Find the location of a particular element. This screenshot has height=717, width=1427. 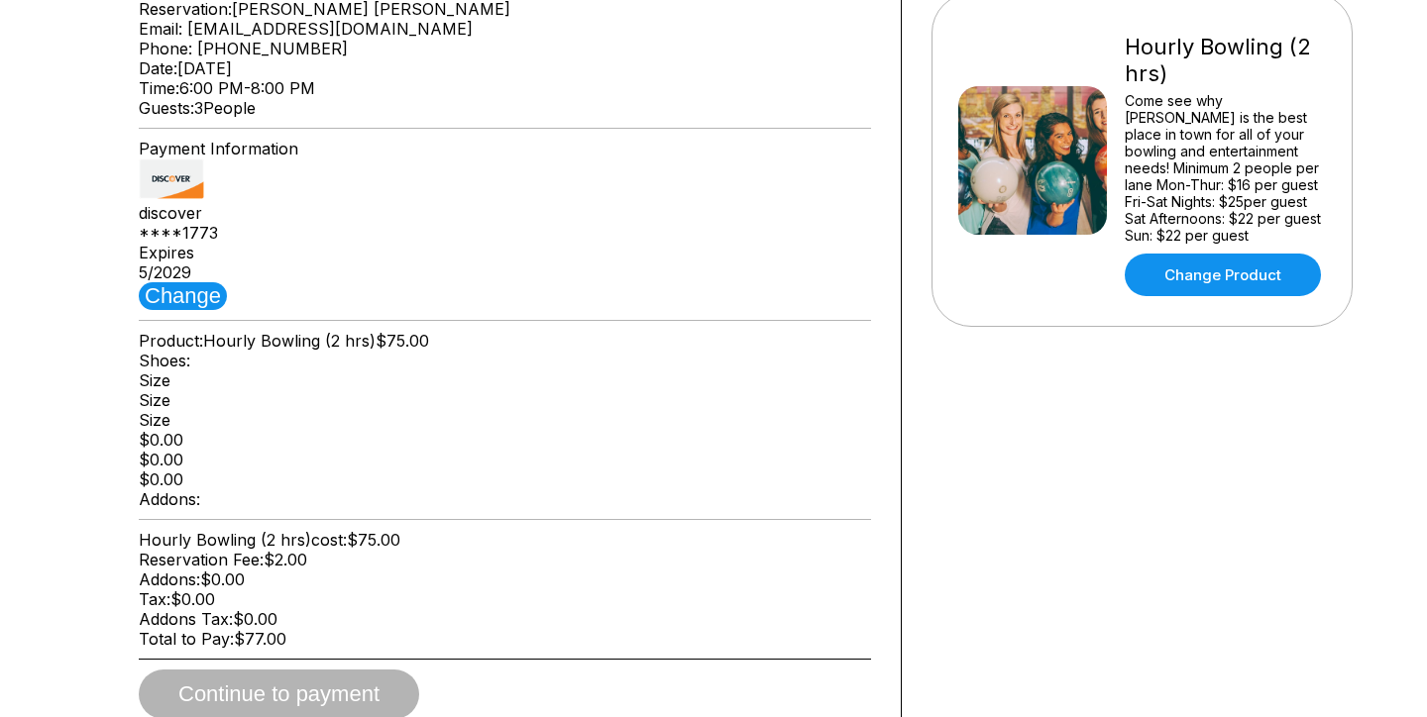

span: $2.00 is located at coordinates (285, 560).